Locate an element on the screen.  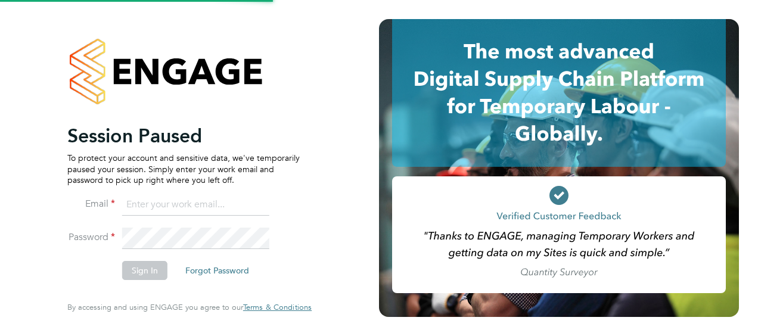
input: Enter your work email... is located at coordinates (196, 205).